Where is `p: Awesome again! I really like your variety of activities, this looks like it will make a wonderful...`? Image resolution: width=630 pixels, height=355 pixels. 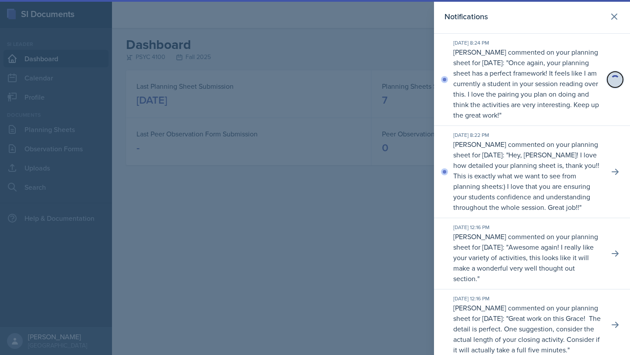
p: Awesome again! I really like your variety of activities, this looks like it will make a wonderful... is located at coordinates (523, 263).